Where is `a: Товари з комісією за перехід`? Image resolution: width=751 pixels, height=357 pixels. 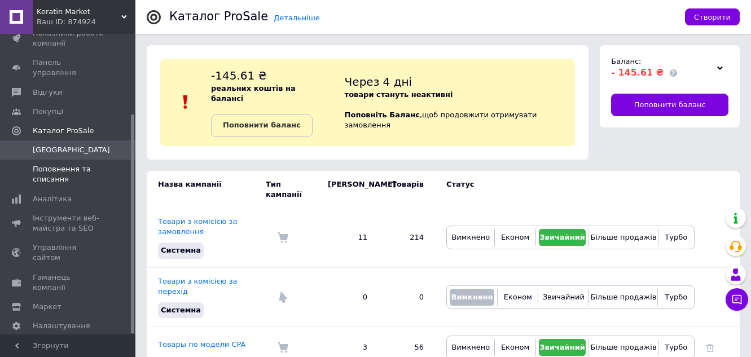
a: Товари з комісією за перехід is located at coordinates (197, 286).